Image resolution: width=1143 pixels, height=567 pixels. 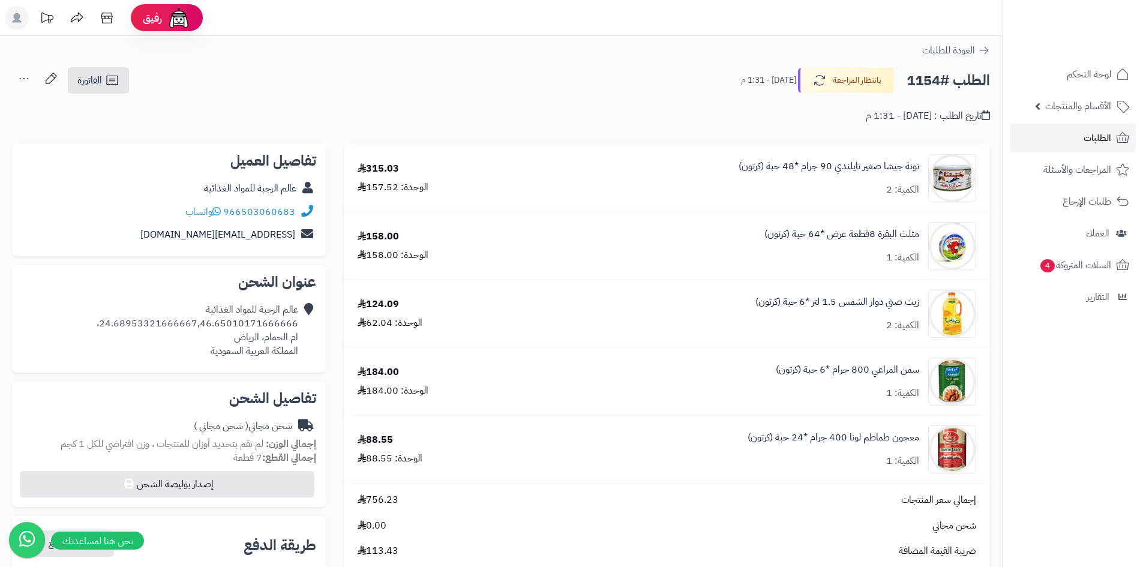 What do you see at coordinates (952, 449) in the screenshot?
I see `img: 1747514315-81JM8arq0BL._AC_SL1500-90x90.jpg` at bounding box center [952, 449].